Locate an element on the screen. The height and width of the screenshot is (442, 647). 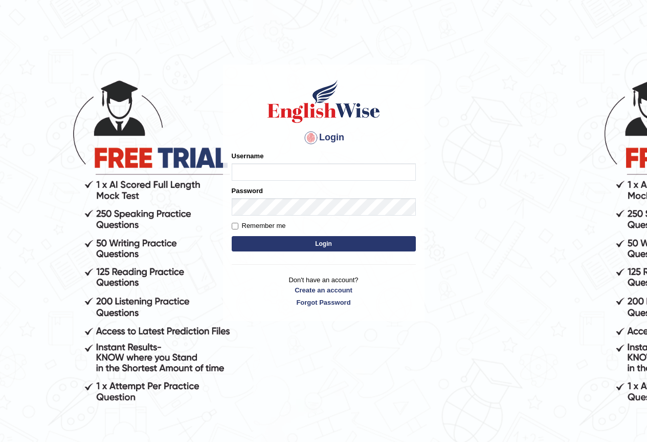
p: Don't have an account? is located at coordinates (324, 291).